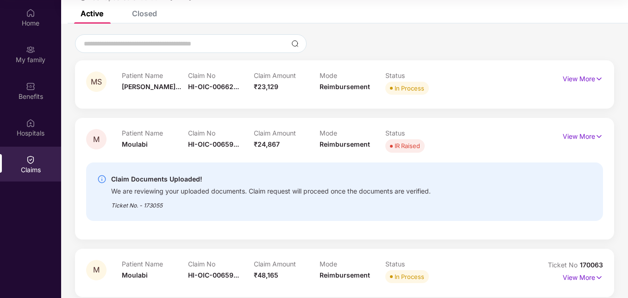 Image resolution: width=628 pixels, height=298 pixels. Describe the element at coordinates (31, 86) in the screenshot. I see `img: svg+xml;base64,PHN2ZyBpZD0iQmVuZWZpdHMiIHhtbG5zPSJodHRwOi8vd3d3LnczLm9yZy8yMDAwL3N2ZyIgd2lkdGg9Ij...` at that location.